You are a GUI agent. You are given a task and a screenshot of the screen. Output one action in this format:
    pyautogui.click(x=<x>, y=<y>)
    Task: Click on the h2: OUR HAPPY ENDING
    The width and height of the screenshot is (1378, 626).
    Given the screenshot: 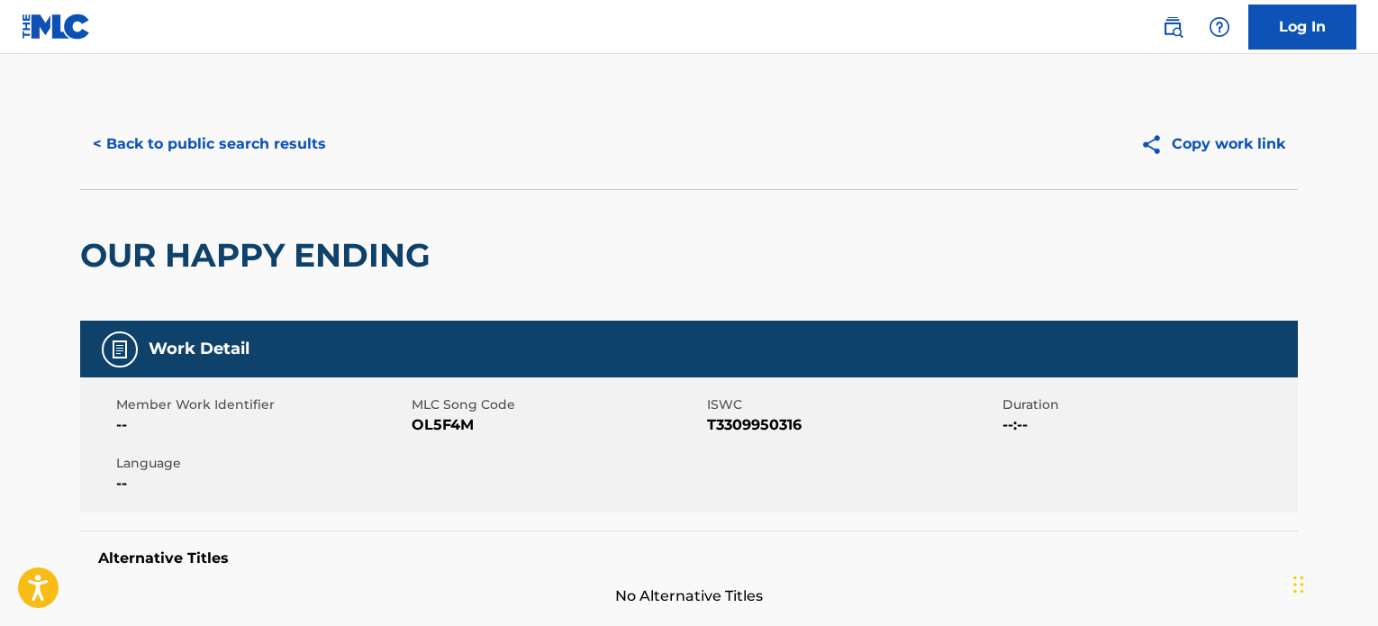 What is the action you would take?
    pyautogui.click(x=259, y=255)
    